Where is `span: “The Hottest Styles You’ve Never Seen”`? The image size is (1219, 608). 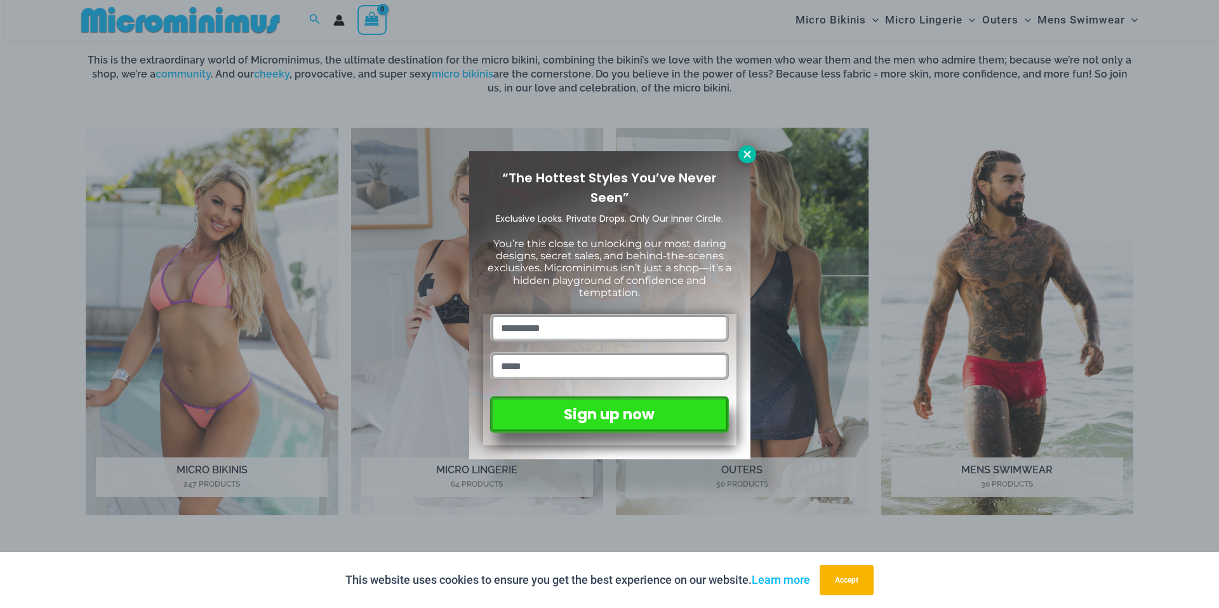 span: “The Hottest Styles You’ve Never Seen” is located at coordinates (610, 187).